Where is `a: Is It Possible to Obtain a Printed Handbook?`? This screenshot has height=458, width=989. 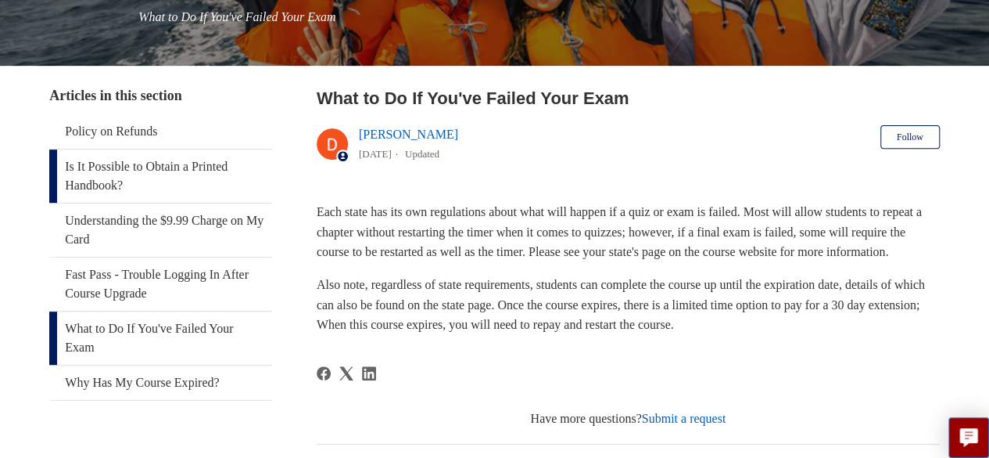 a: Is It Possible to Obtain a Printed Handbook? is located at coordinates (160, 176).